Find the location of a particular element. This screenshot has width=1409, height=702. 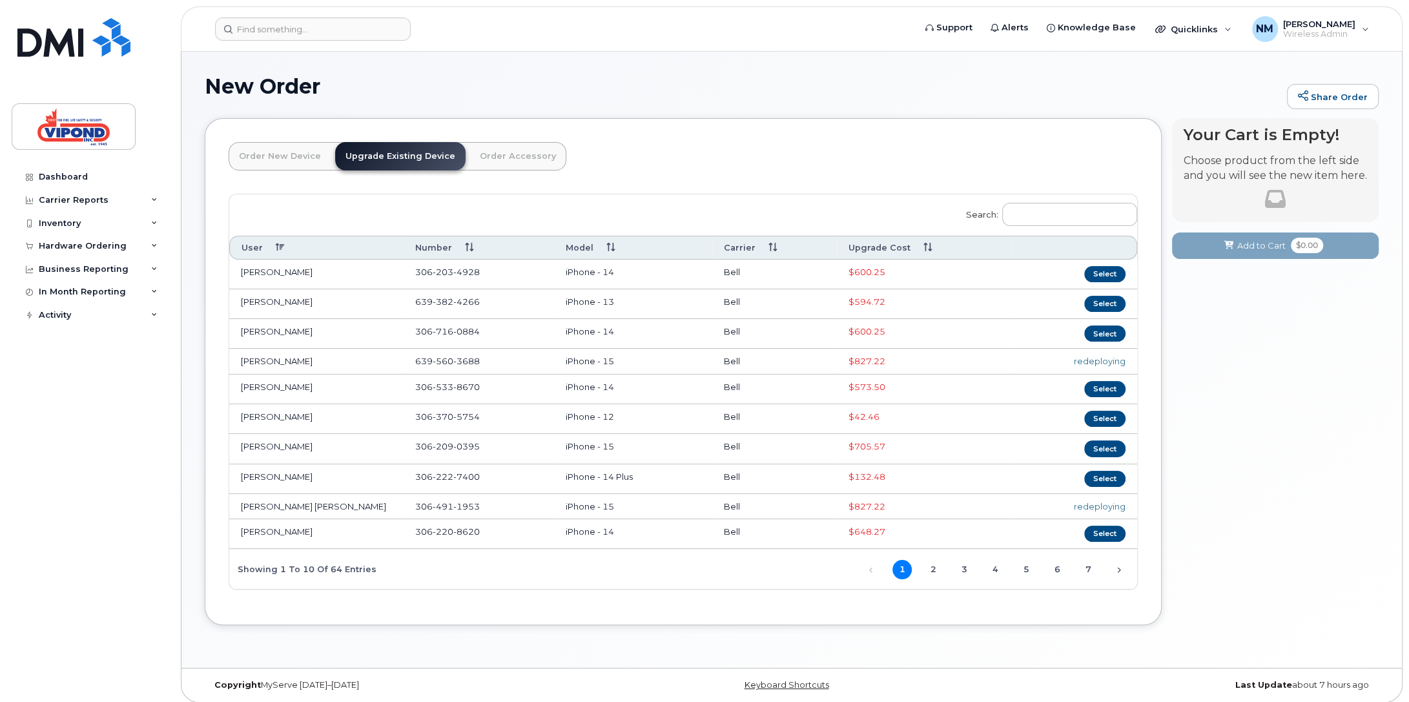

a: Keyboard Shortcuts is located at coordinates (786, 685).